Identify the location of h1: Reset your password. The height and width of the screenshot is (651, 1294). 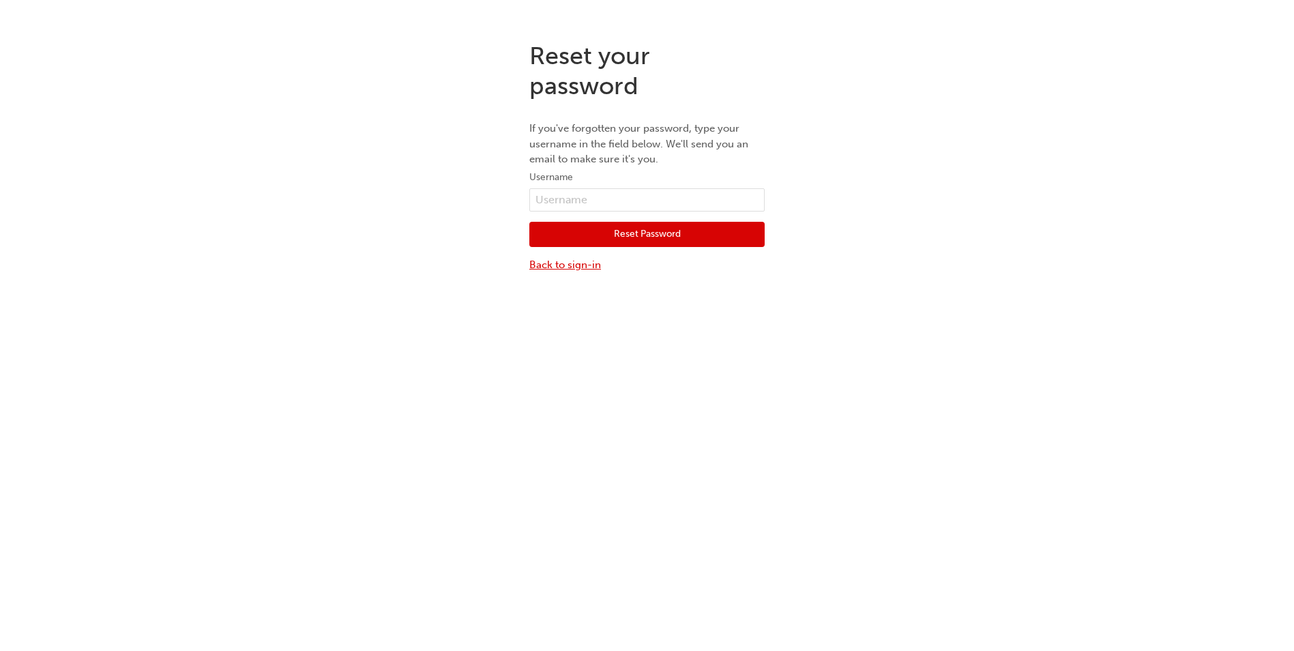
(647, 70).